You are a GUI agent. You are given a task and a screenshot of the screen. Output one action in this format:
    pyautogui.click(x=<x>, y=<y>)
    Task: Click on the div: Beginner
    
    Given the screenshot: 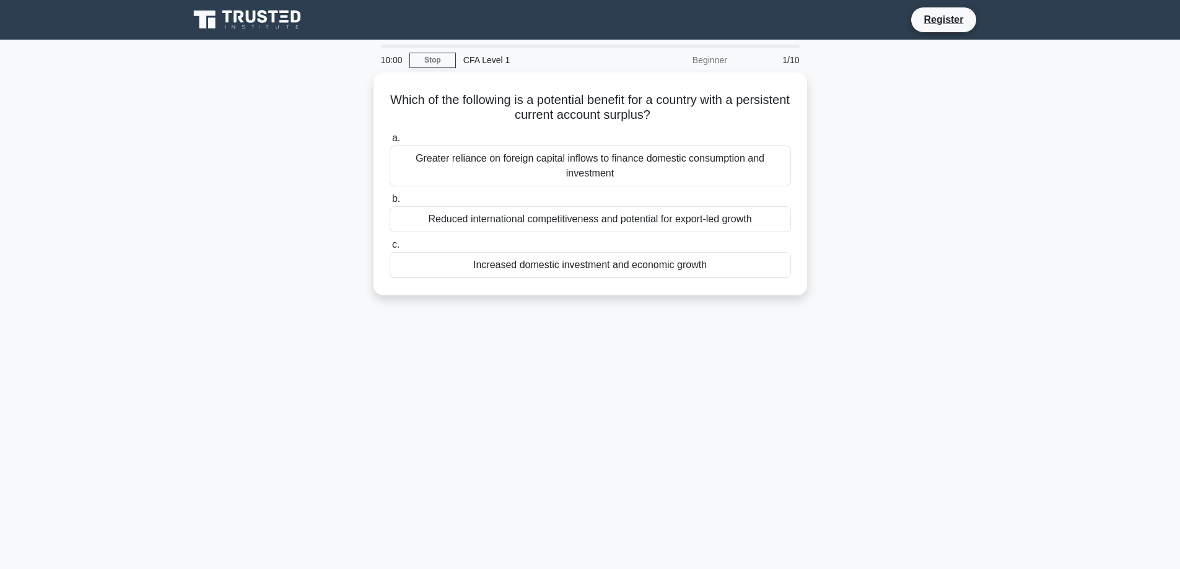 What is the action you would take?
    pyautogui.click(x=680, y=60)
    